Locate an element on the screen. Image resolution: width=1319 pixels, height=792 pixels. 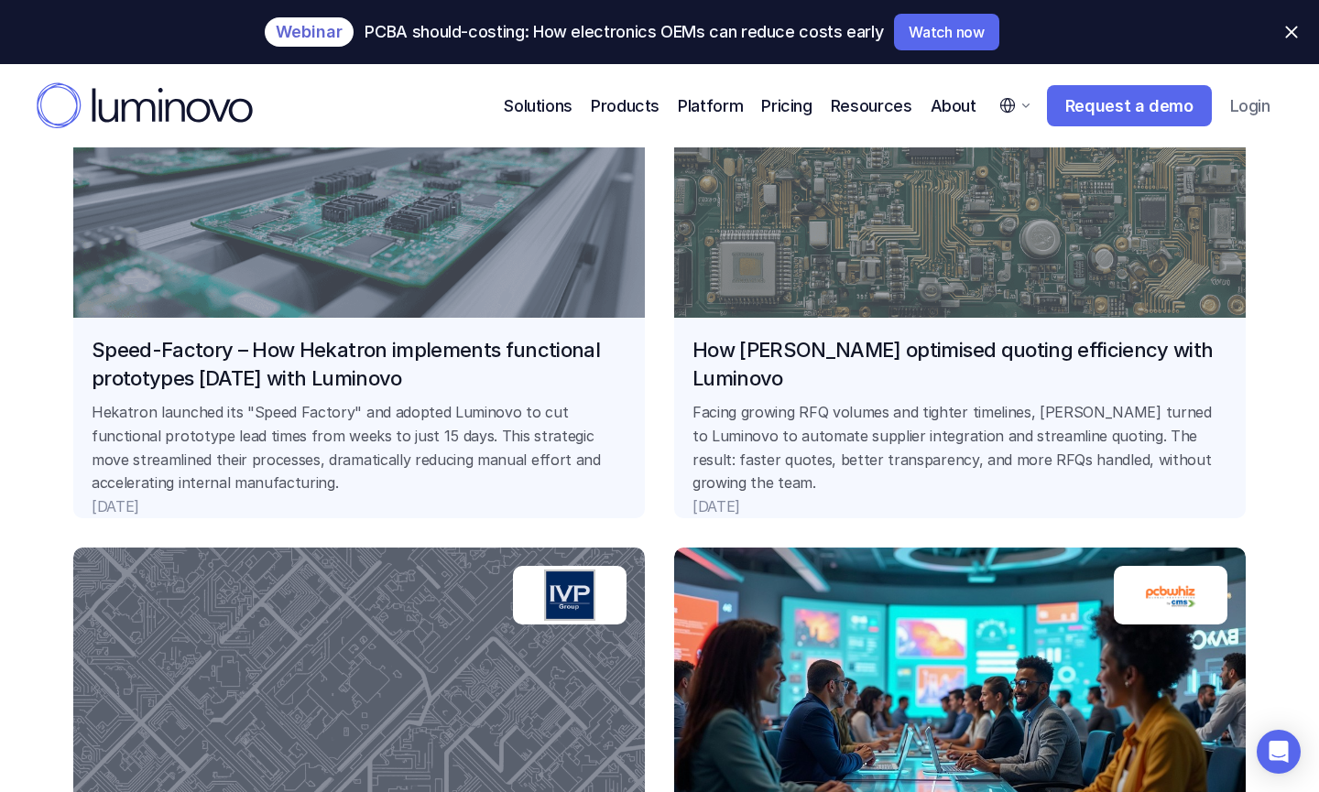
div: Open Intercom Messenger is located at coordinates (1278, 752).